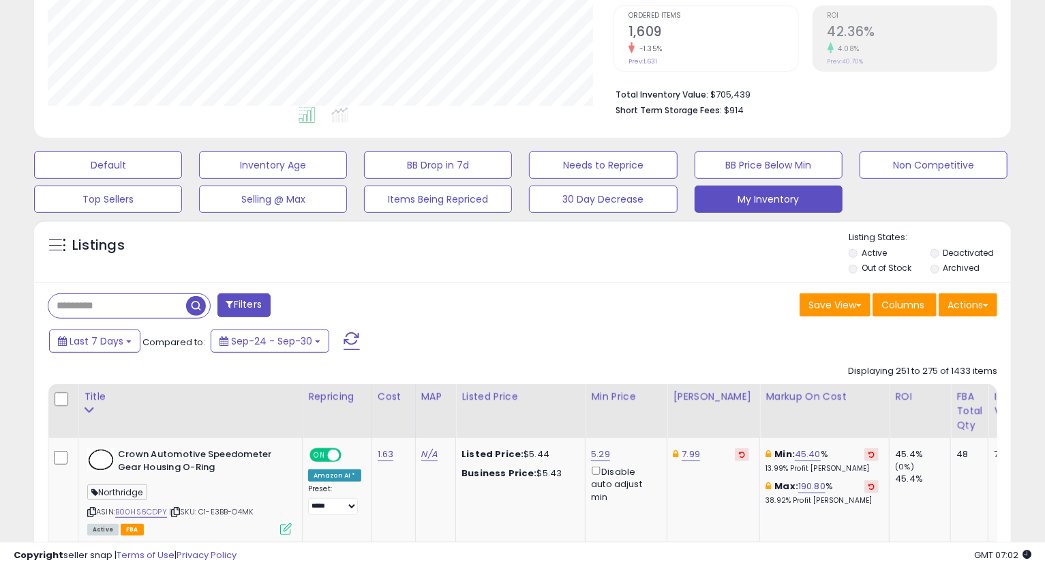 The height and width of the screenshot is (569, 1045). Describe the element at coordinates (886, 267) in the screenshot. I see `label: Out of Stock` at that location.